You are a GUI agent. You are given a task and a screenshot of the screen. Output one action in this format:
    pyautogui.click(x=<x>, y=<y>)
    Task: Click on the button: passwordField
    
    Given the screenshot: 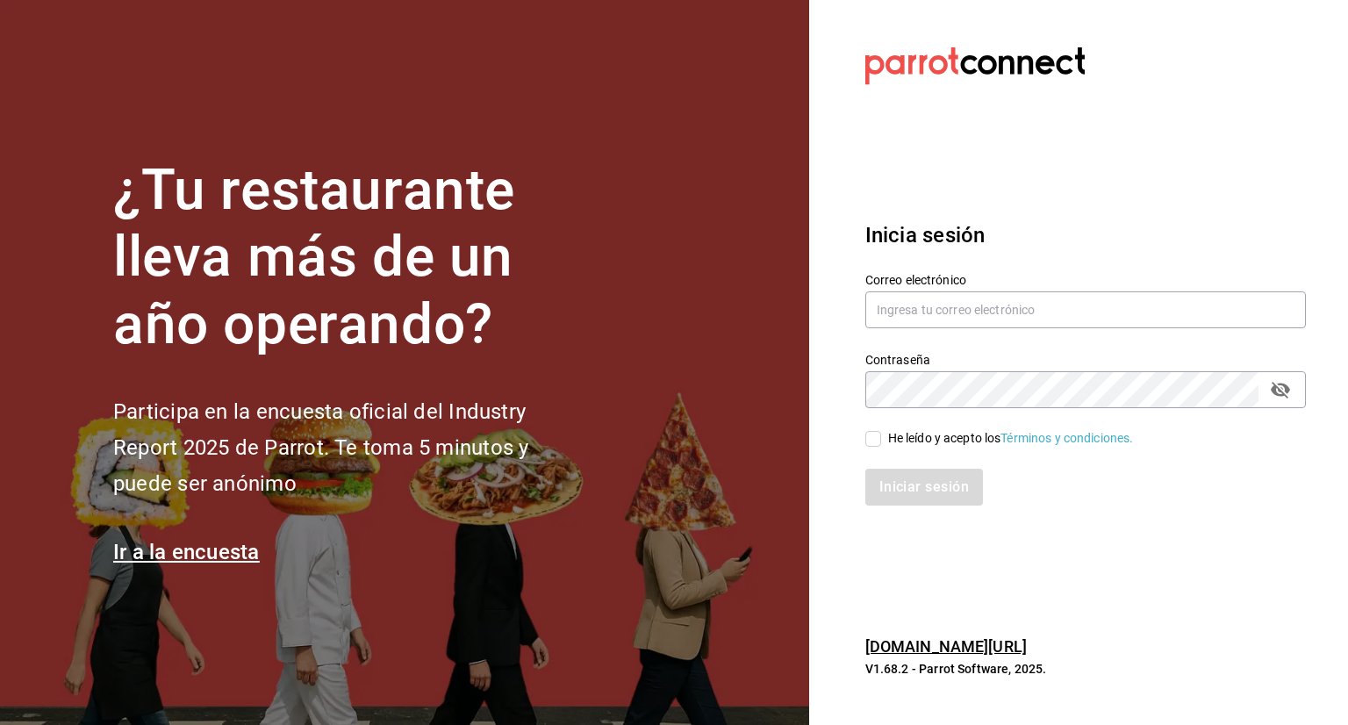 What is the action you would take?
    pyautogui.click(x=1280, y=390)
    